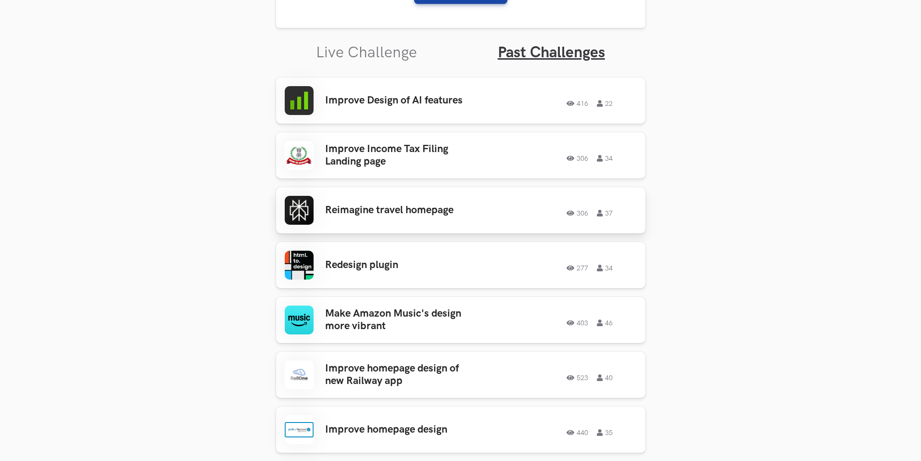 This screenshot has width=921, height=461. What do you see at coordinates (551, 52) in the screenshot?
I see `a: Past Challenges` at bounding box center [551, 52].